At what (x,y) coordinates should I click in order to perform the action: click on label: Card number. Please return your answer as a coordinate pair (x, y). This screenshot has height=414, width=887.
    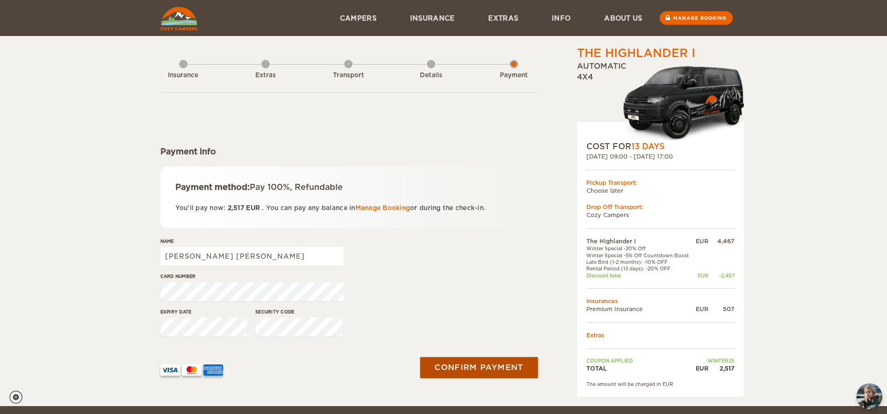
    Looking at the image, I should click on (252, 276).